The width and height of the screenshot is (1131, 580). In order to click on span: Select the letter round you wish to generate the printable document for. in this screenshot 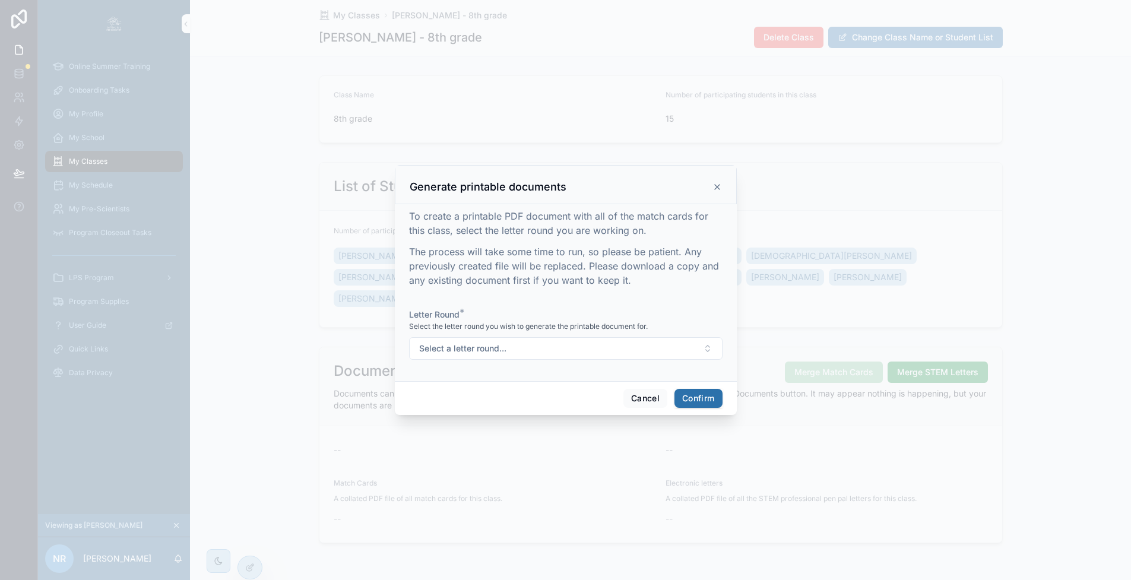, I will do `click(528, 326)`.